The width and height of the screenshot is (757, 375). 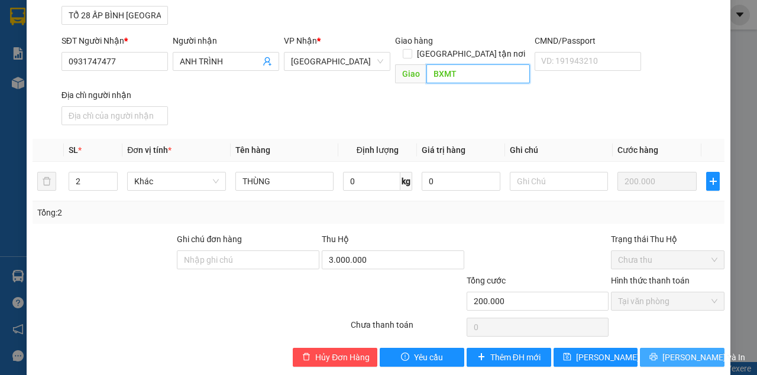 What do you see at coordinates (559, 181) in the screenshot?
I see `input: Ghi Chú` at bounding box center [559, 181].